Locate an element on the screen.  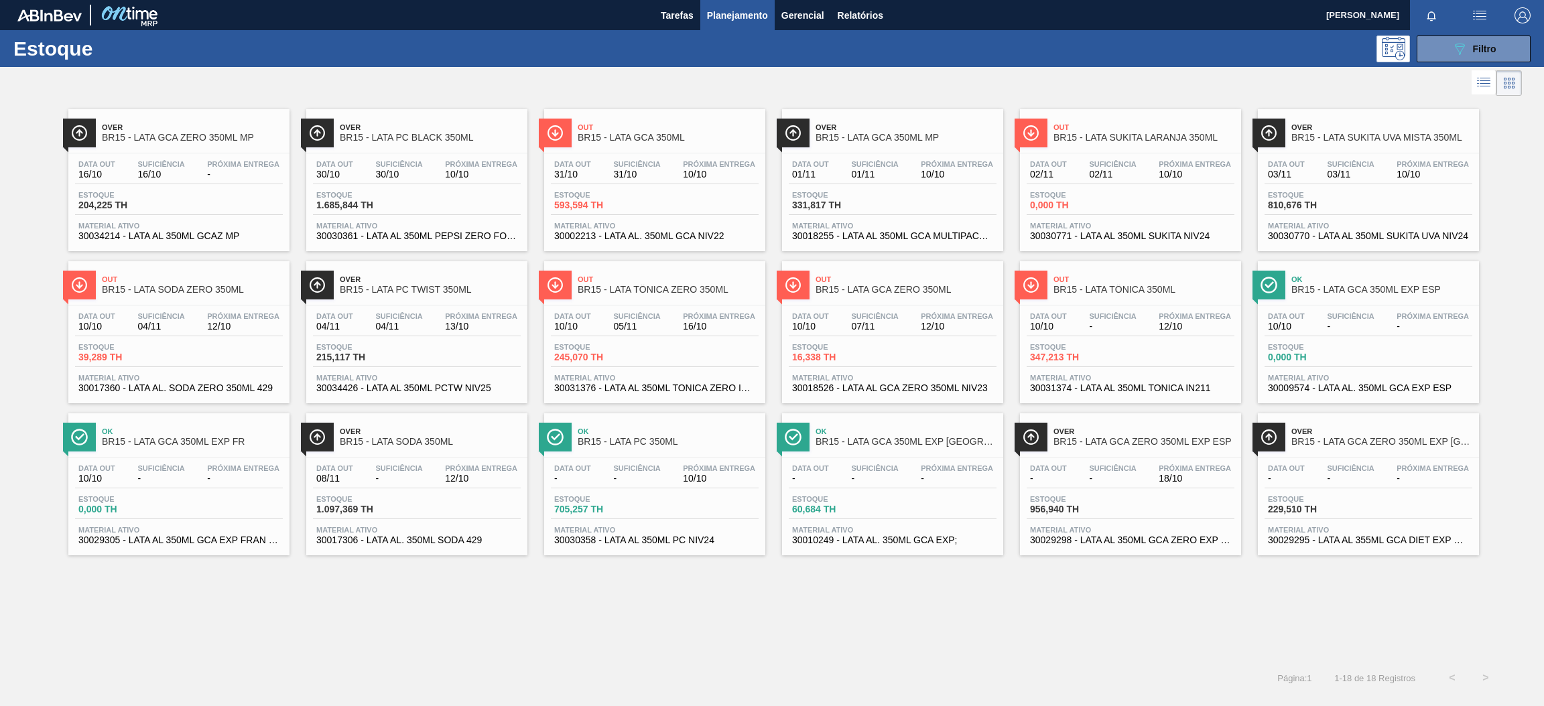
span: 30018526 - LATA AL GCA ZERO 350ML NIV23 is located at coordinates (892, 388).